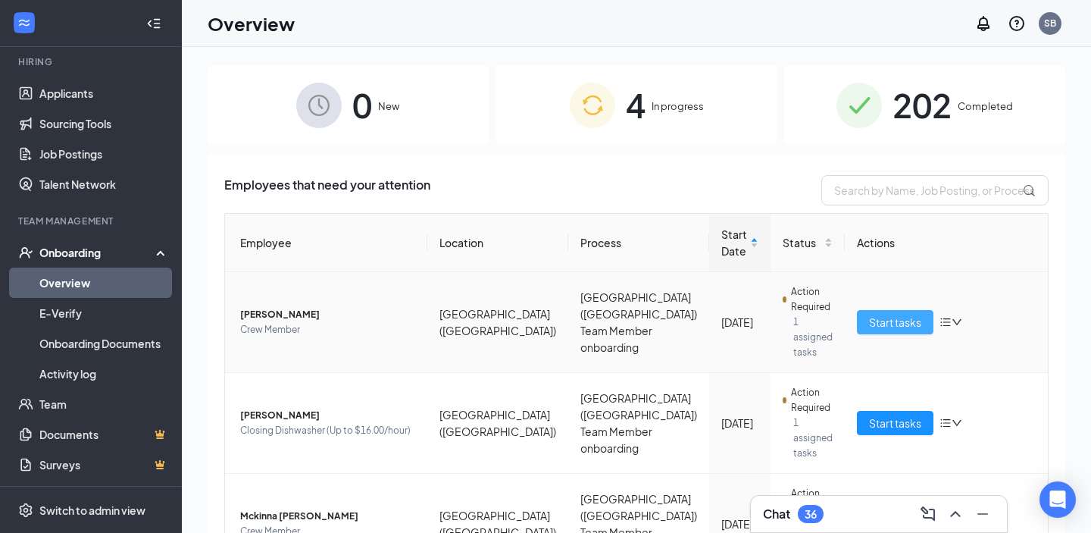 Image resolution: width=1091 pixels, height=533 pixels. What do you see at coordinates (947, 243) in the screenshot?
I see `th: Actions` at bounding box center [947, 243].